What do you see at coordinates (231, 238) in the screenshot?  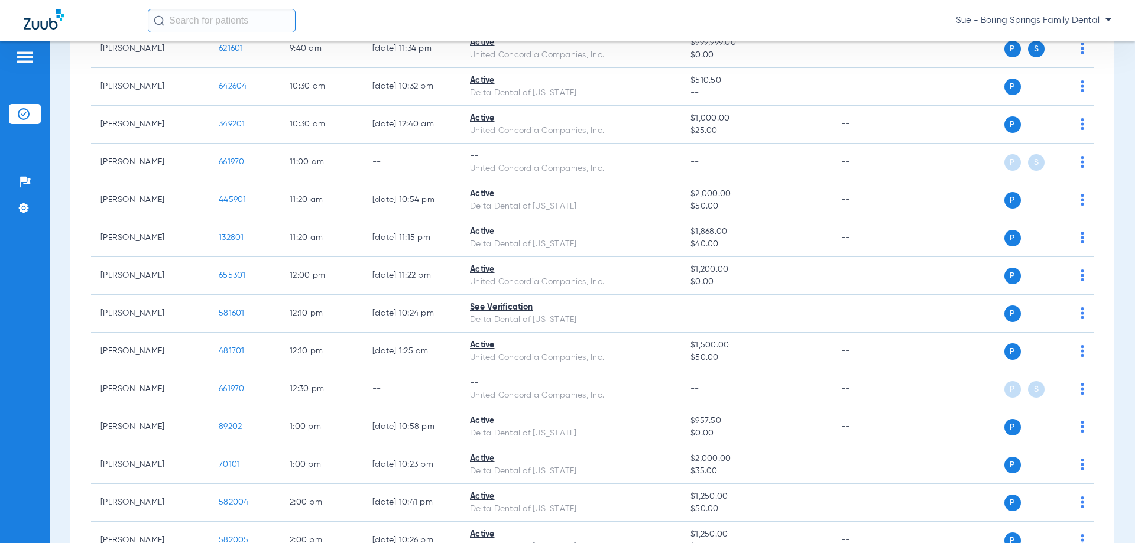 I see `span: 132801` at bounding box center [231, 238].